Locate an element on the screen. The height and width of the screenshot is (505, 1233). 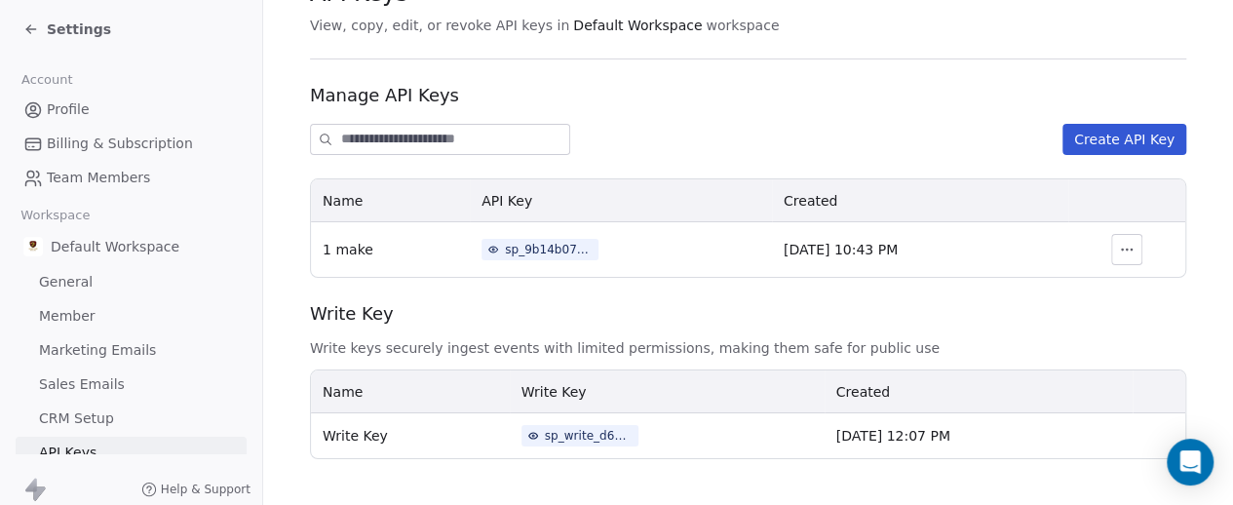
span: API Keys is located at coordinates (67, 452).